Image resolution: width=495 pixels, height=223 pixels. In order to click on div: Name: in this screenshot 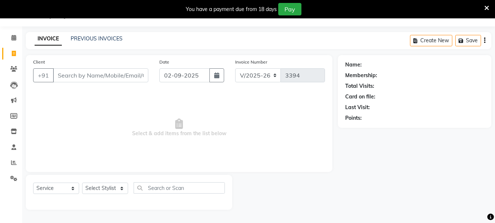, I will do `click(353, 65)`.